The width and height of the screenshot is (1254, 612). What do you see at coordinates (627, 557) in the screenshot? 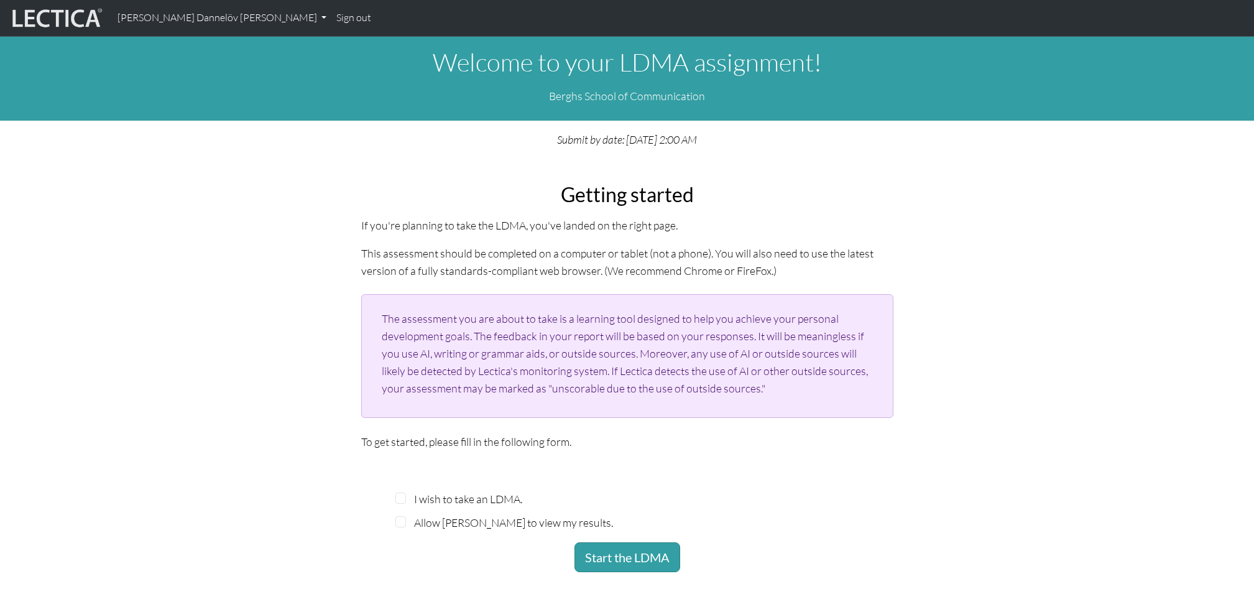
I see `button: Start the LDMA` at bounding box center [627, 557].